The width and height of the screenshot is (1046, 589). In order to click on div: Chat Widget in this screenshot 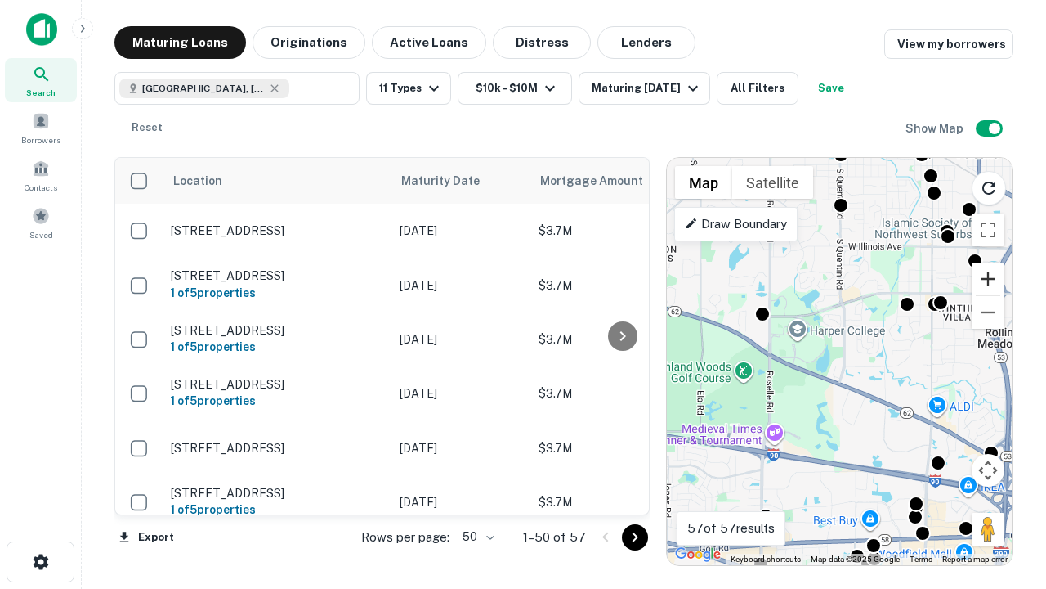, I will do `click(1006, 445)`.